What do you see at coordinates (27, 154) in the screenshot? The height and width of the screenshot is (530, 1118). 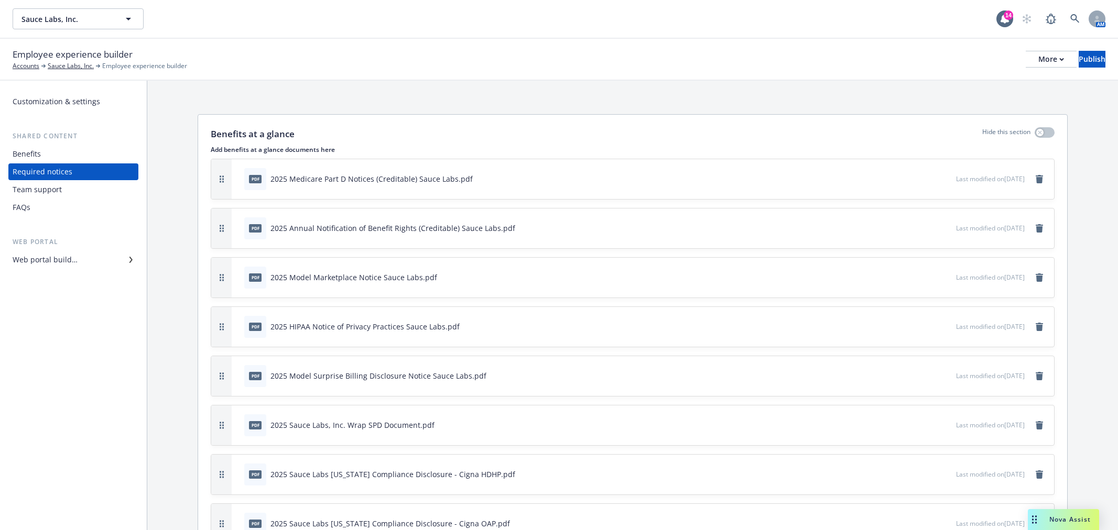 I see `div: Benefits` at bounding box center [27, 154].